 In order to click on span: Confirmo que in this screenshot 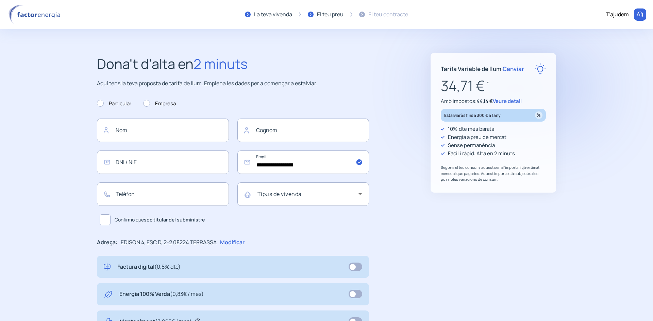, I will do `click(160, 220)`.